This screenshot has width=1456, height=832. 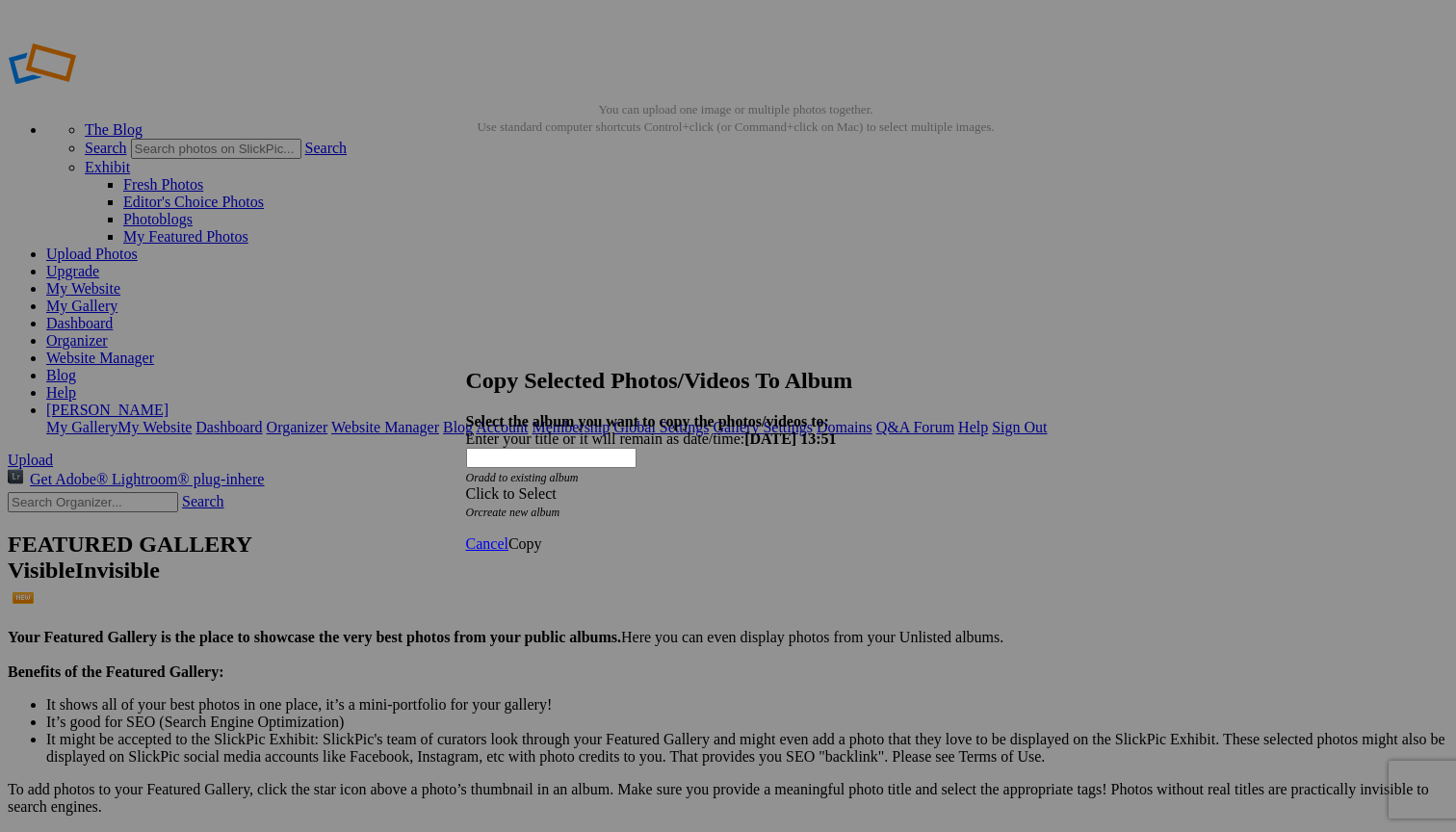 I want to click on a: Cancel, so click(x=487, y=544).